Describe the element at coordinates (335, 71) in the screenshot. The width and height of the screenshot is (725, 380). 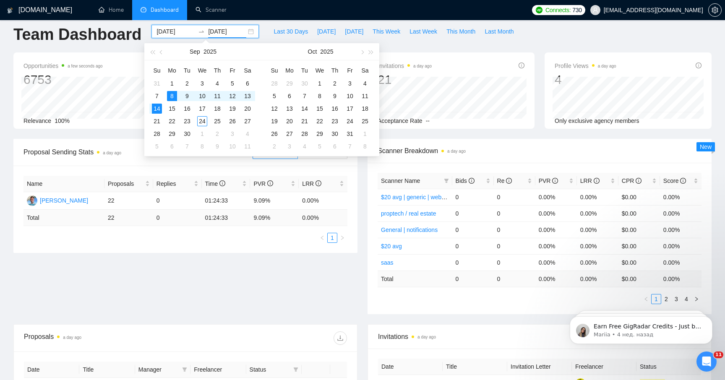
I see `th: Th` at that location.